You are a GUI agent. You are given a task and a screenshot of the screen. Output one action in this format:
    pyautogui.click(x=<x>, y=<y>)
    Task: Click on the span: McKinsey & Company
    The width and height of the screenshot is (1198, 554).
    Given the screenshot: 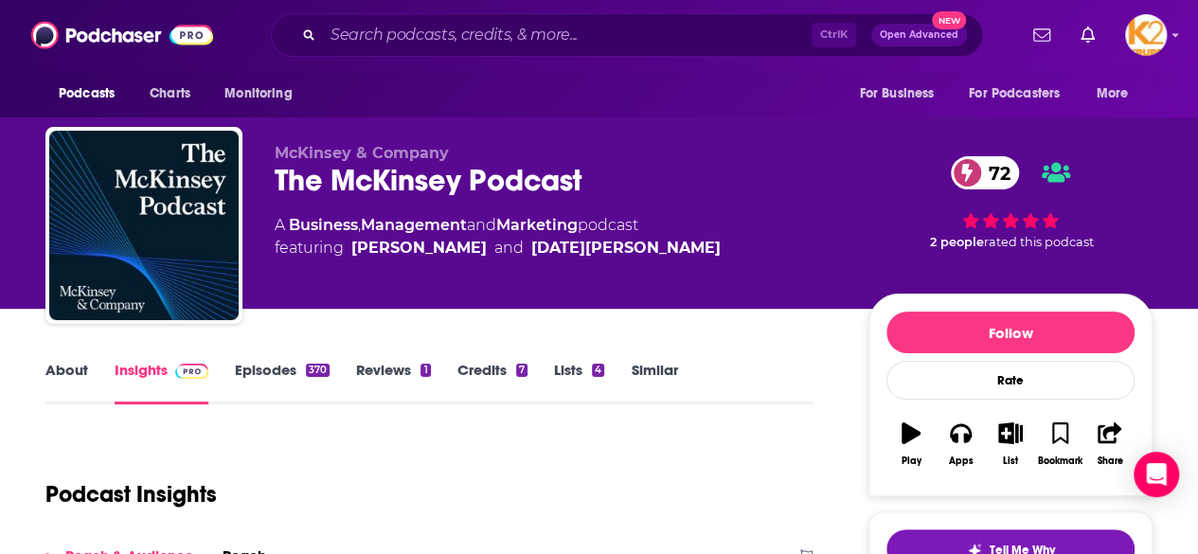 What is the action you would take?
    pyautogui.click(x=362, y=152)
    